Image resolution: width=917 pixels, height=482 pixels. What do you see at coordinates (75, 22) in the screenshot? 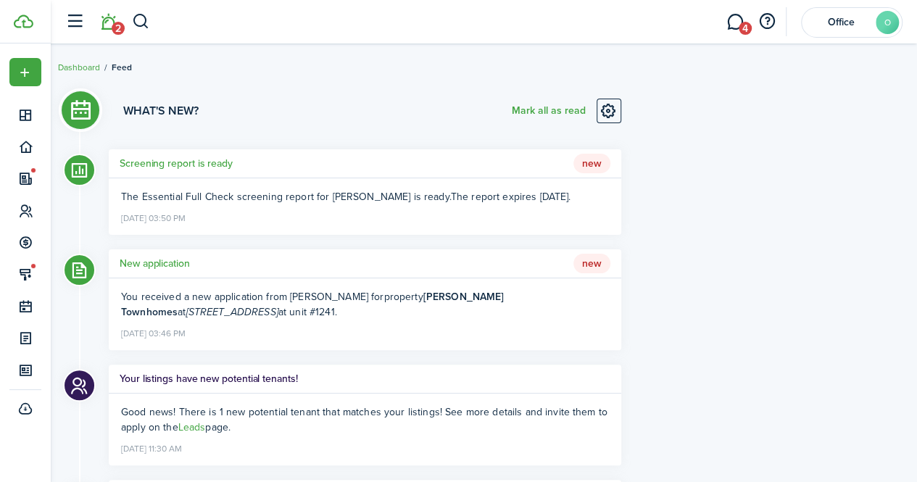
I see `button: Open sidebar` at bounding box center [75, 22].